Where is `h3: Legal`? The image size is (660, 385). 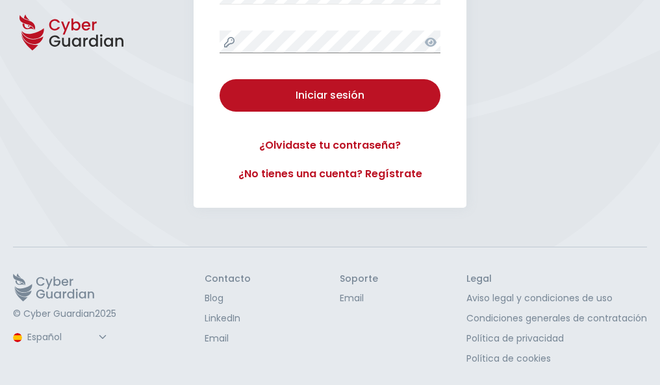 h3: Legal is located at coordinates (557, 279).